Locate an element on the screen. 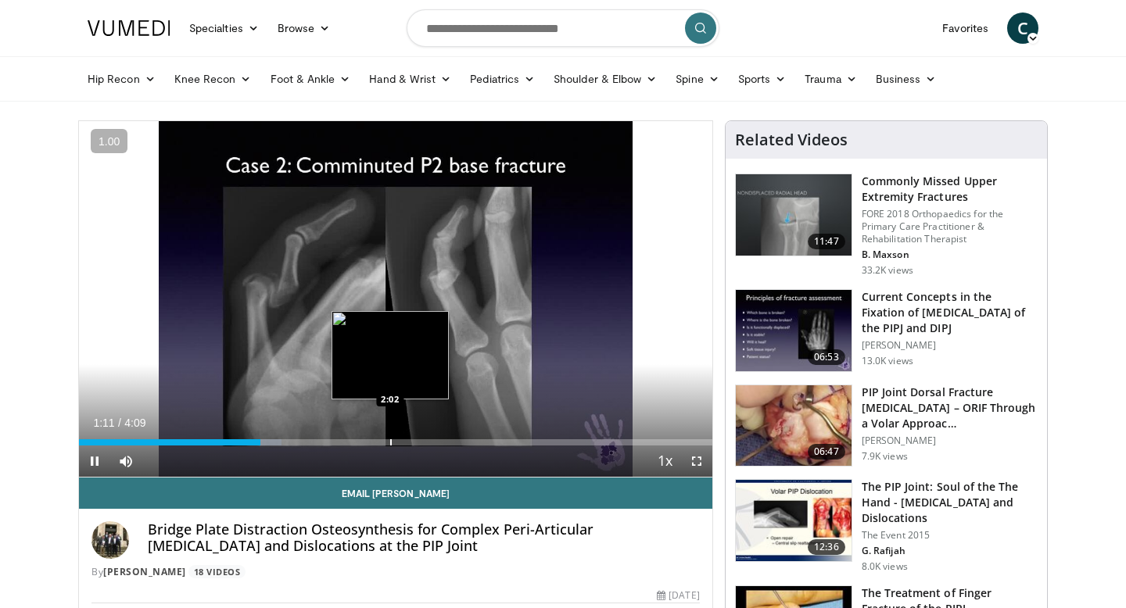 Image resolution: width=1126 pixels, height=608 pixels. a: Browse is located at coordinates (304, 28).